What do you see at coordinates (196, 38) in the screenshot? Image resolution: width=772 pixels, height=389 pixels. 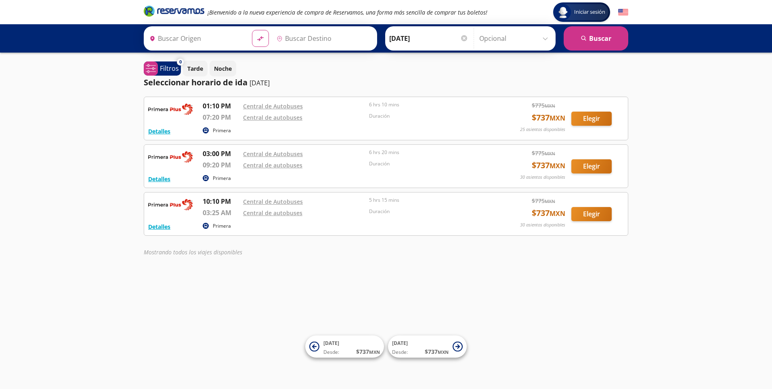 I see `input: Buscar Origen` at bounding box center [196, 38].